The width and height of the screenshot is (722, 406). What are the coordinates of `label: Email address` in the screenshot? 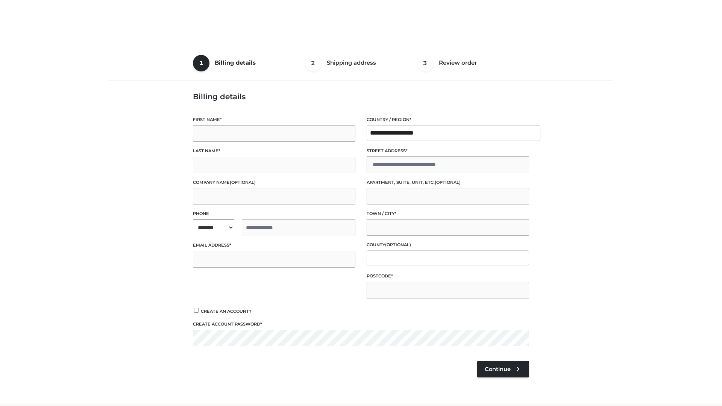 It's located at (274, 245).